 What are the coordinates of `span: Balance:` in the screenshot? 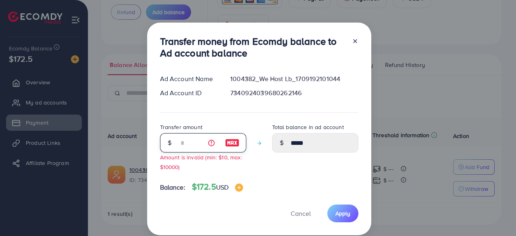 It's located at (173, 187).